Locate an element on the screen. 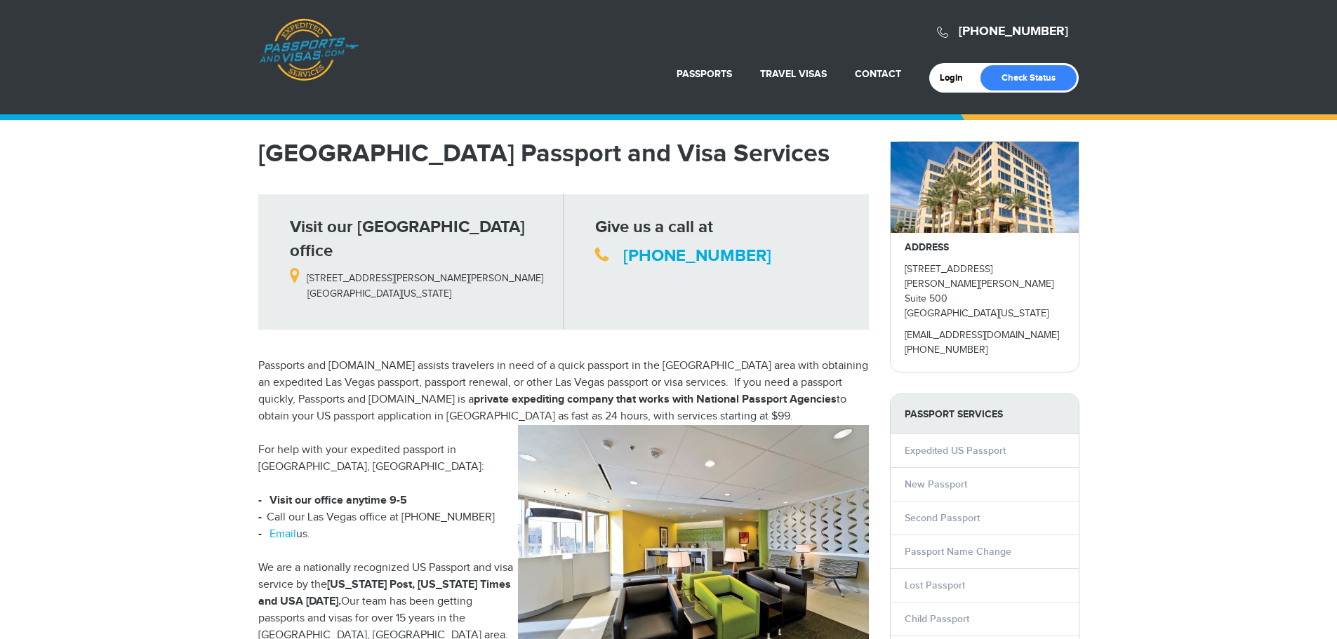 This screenshot has width=1337, height=639. strong: PASSPORT SERVICES is located at coordinates (985, 414).